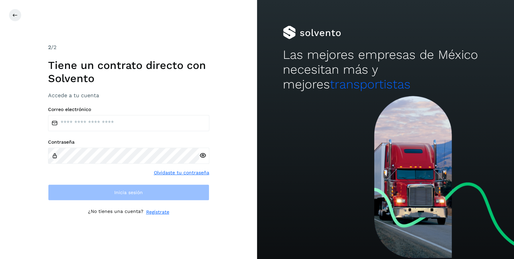  Describe the element at coordinates (116, 212) in the screenshot. I see `p: ¿No tienes una cuenta?` at that location.